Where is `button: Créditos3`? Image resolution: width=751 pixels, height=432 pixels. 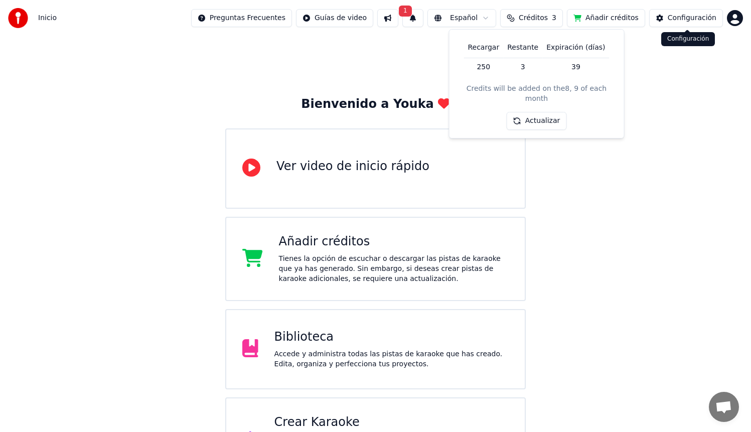
button: Créditos3 is located at coordinates (531, 18).